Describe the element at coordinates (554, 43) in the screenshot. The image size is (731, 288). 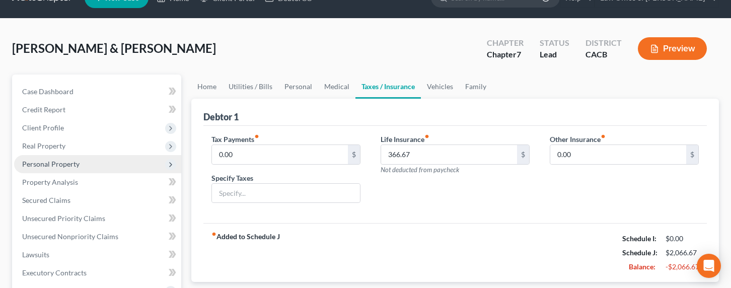
I see `div: Status` at that location.